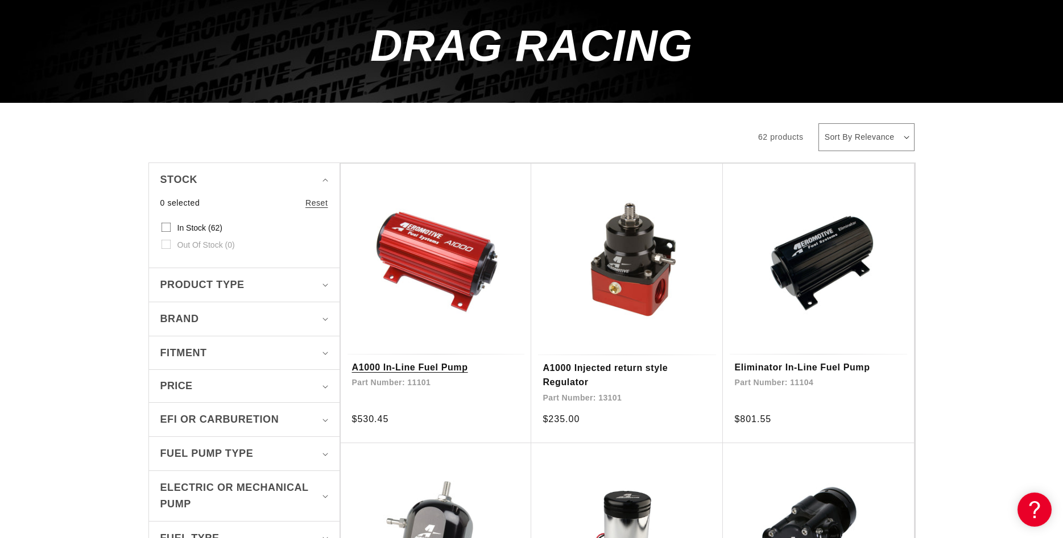 Image resolution: width=1063 pixels, height=538 pixels. Describe the element at coordinates (244, 496) in the screenshot. I see `summary: Electric or Mechanical Pump (0 selected)` at that location.